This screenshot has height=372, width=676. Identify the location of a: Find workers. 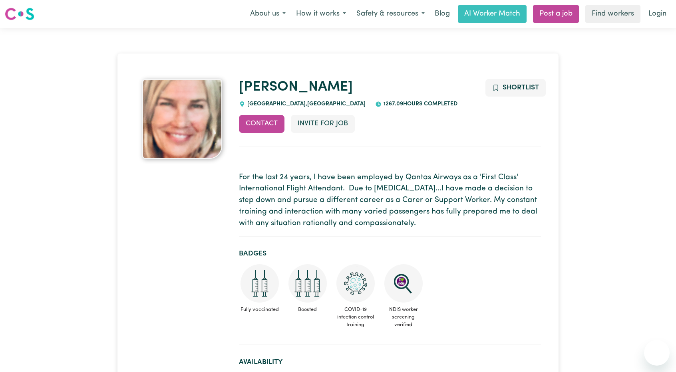
(613, 14).